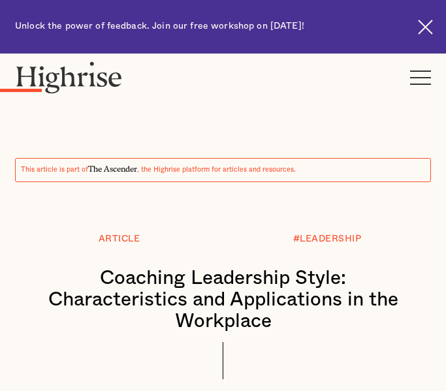 The image size is (446, 391). What do you see at coordinates (223, 300) in the screenshot?
I see `h1: Coaching Leadership Style: Characteristics and Applications in the Workplace` at bounding box center [223, 300].